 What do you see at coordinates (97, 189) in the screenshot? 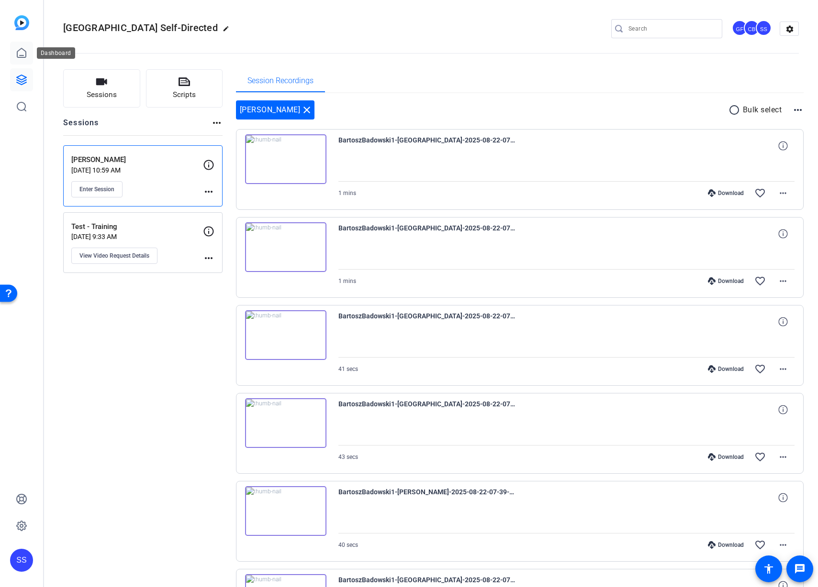
I see `span: Enter Session` at bounding box center [97, 189].